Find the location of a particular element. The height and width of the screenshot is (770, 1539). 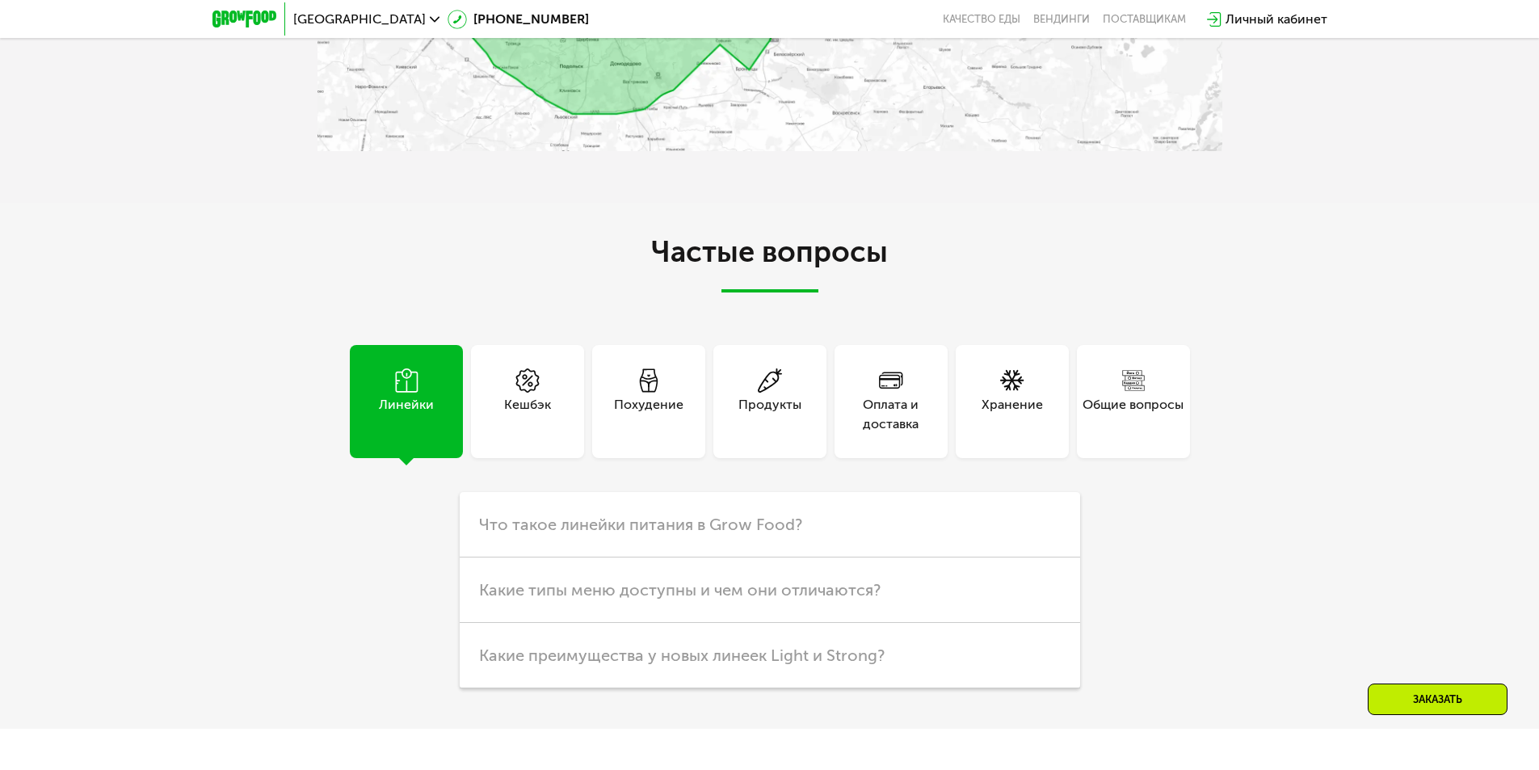

div: Заказать is located at coordinates (1437, 699).